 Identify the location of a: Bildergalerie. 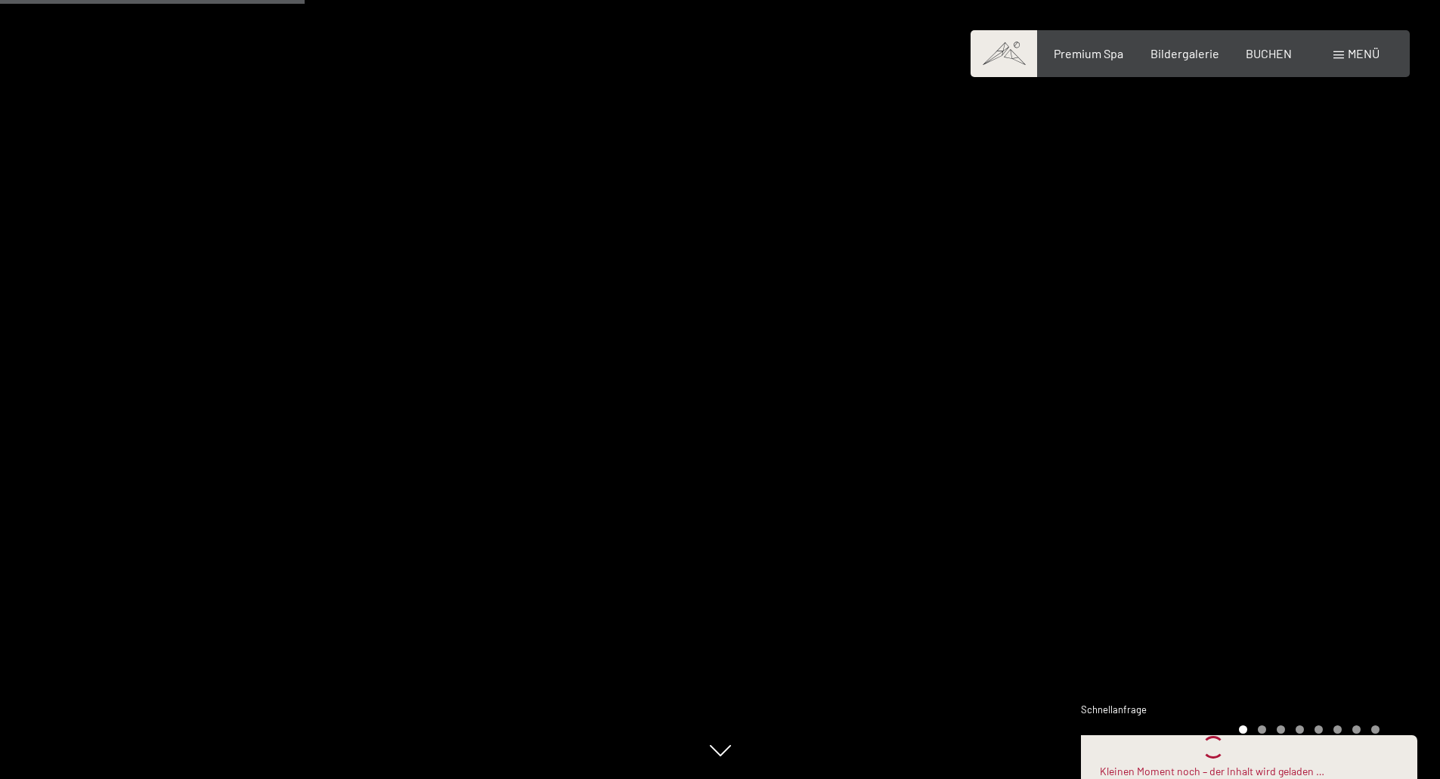
(1185, 53).